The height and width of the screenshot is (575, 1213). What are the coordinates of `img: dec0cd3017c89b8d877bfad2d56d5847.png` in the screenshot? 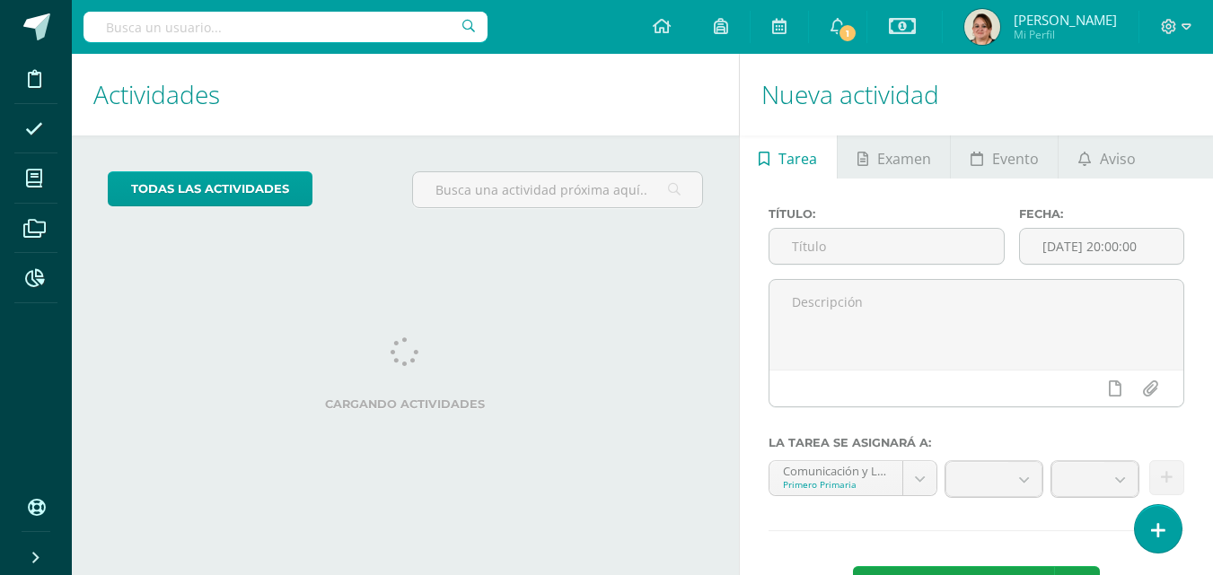 It's located at (982, 27).